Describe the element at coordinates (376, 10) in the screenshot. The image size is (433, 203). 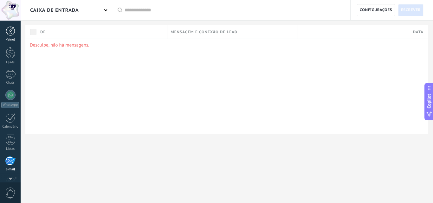
I see `span: Configurações` at that location.